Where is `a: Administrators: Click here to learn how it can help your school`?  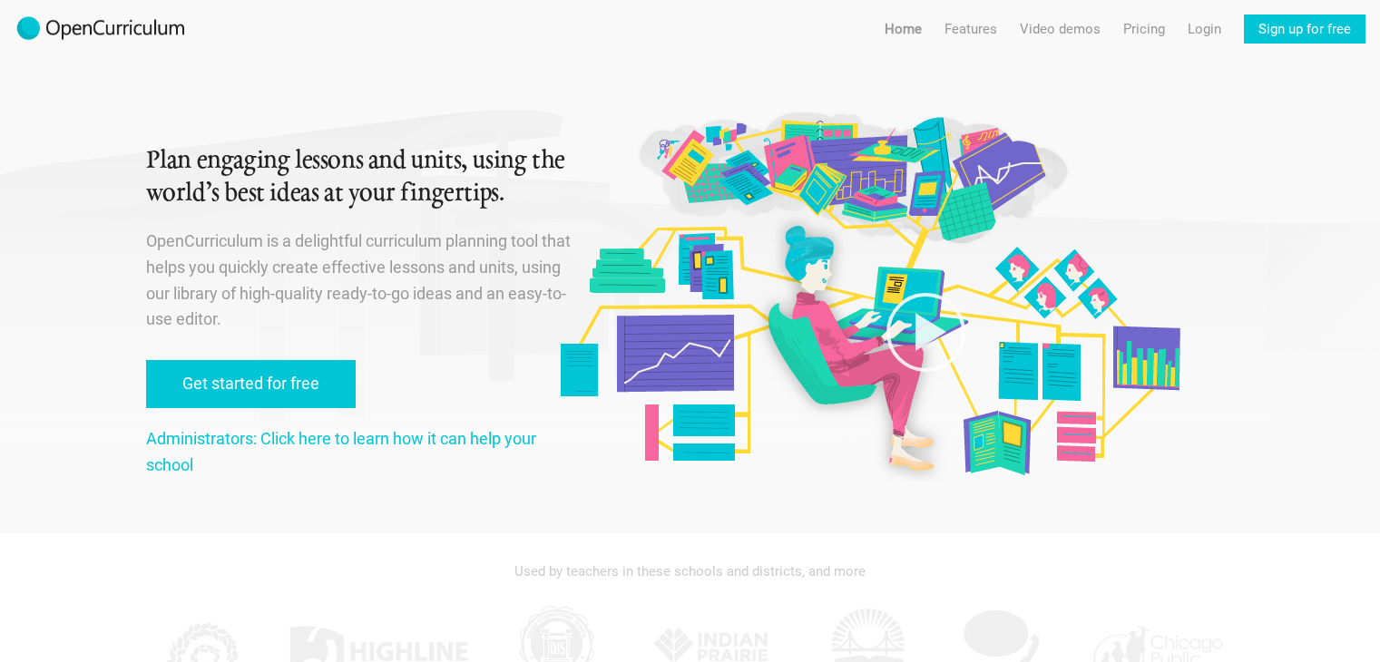
a: Administrators: Click here to learn how it can help your school is located at coordinates (341, 452).